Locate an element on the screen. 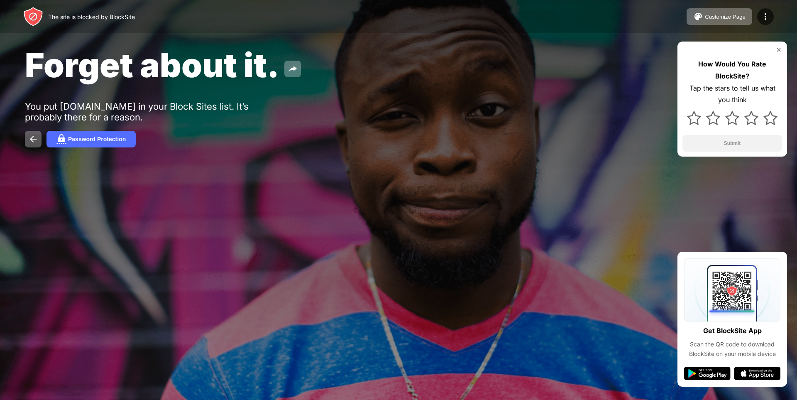 The image size is (797, 400). img: qrcode.svg is located at coordinates (732, 290).